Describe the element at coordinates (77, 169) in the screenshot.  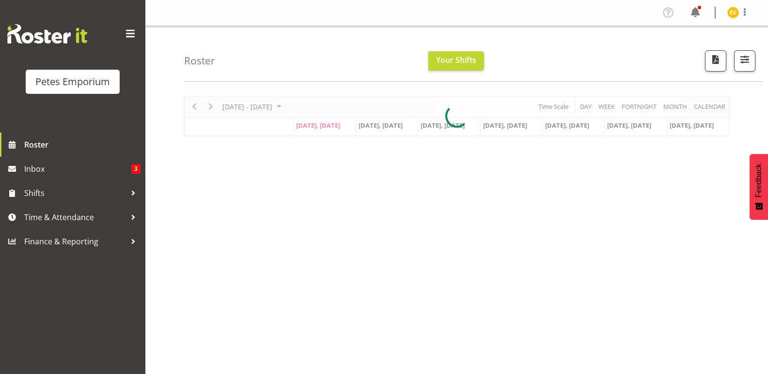
I see `span: Inbox` at that location.